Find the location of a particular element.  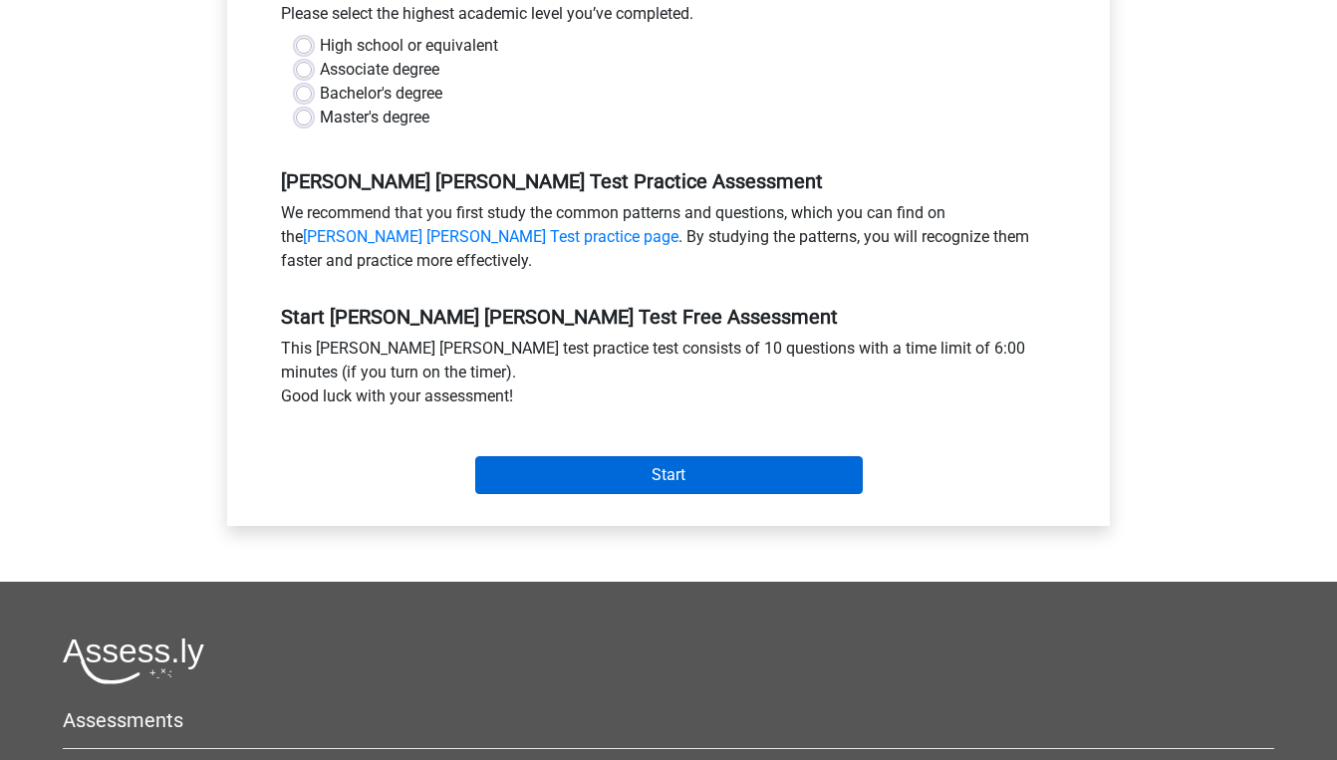

div: We recommend that you first study the common patterns and questions, which you can find on the . ... is located at coordinates (669, 241).